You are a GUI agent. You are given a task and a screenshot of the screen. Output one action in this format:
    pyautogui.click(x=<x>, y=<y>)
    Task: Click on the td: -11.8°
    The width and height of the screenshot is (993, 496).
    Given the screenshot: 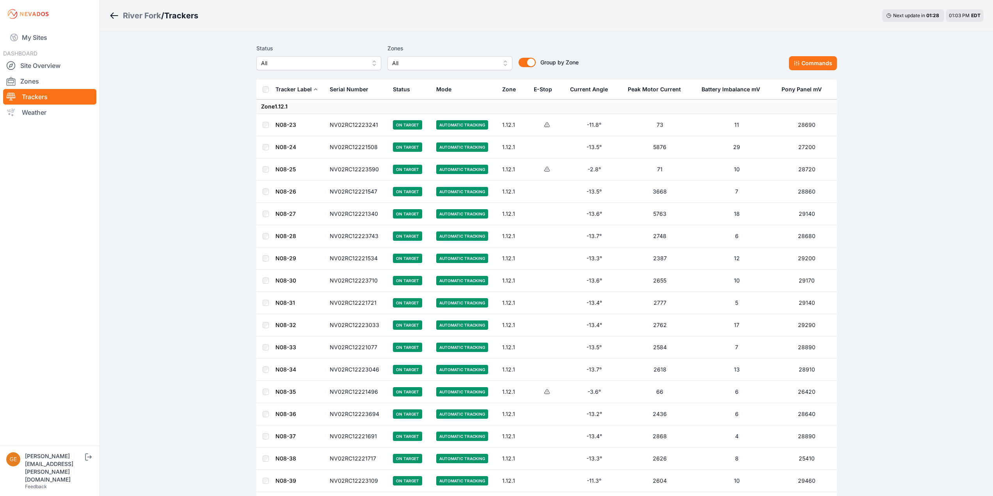 What is the action you would take?
    pyautogui.click(x=594, y=125)
    